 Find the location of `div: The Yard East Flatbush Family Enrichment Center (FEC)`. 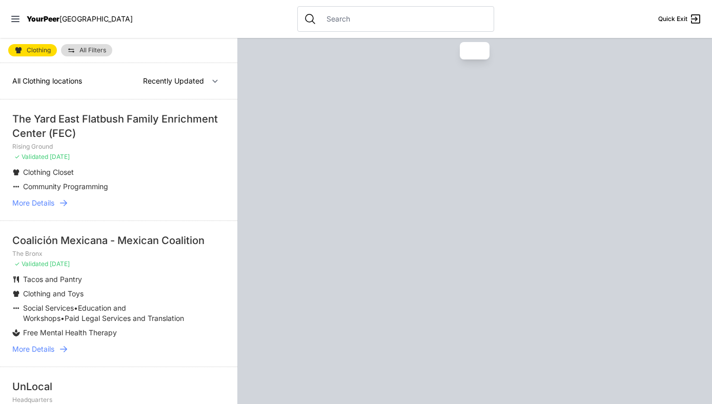

div: The Yard East Flatbush Family Enrichment Center (FEC) is located at coordinates (118, 126).